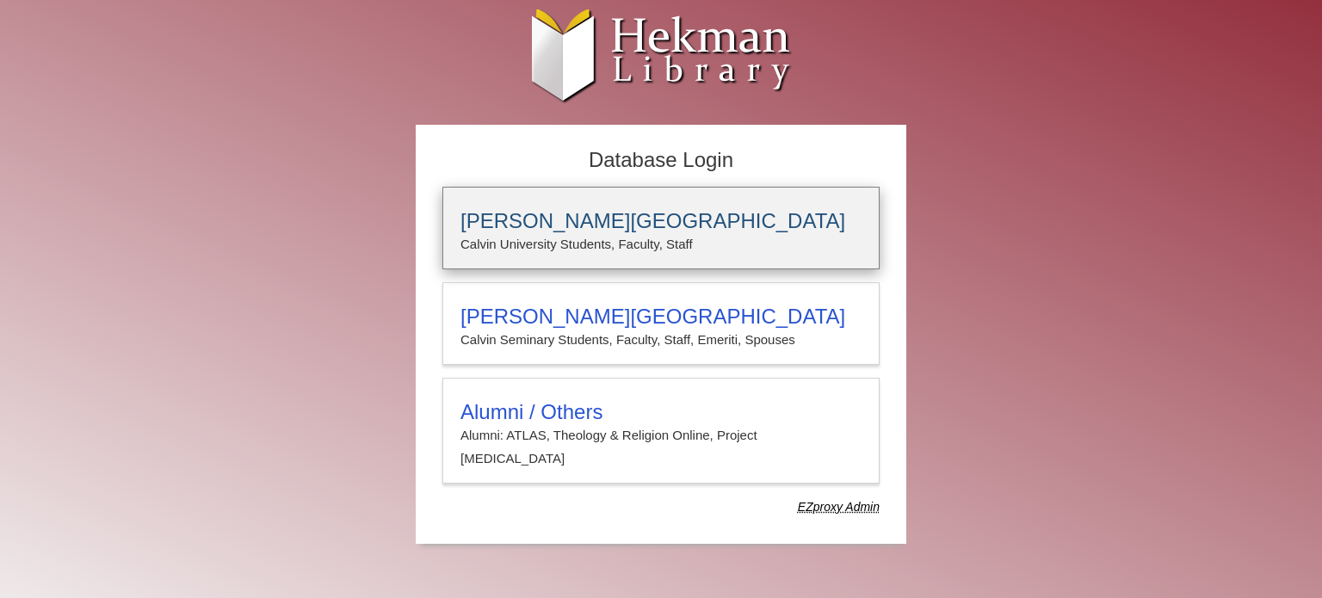  Describe the element at coordinates (838, 507) in the screenshot. I see `dfn: Use Alumni login` at that location.